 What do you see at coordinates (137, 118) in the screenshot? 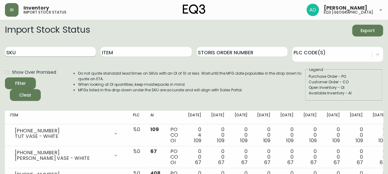
I see `th: PLC` at bounding box center [137, 118].